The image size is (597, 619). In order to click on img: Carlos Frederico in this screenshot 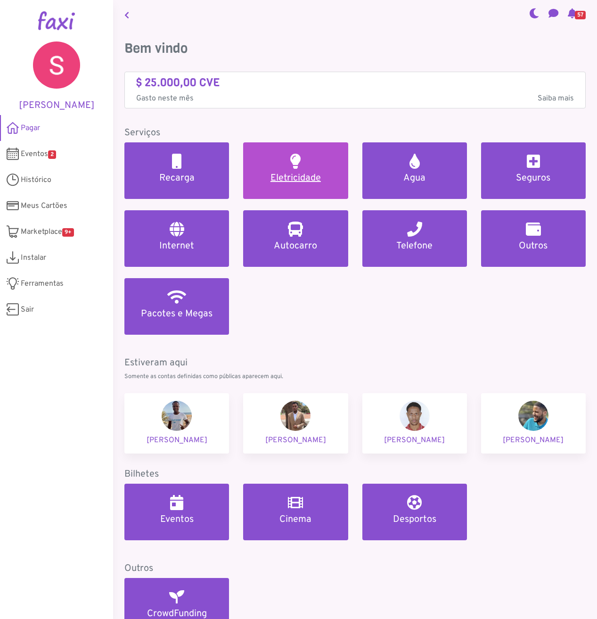, I will do `click(296, 416)`.